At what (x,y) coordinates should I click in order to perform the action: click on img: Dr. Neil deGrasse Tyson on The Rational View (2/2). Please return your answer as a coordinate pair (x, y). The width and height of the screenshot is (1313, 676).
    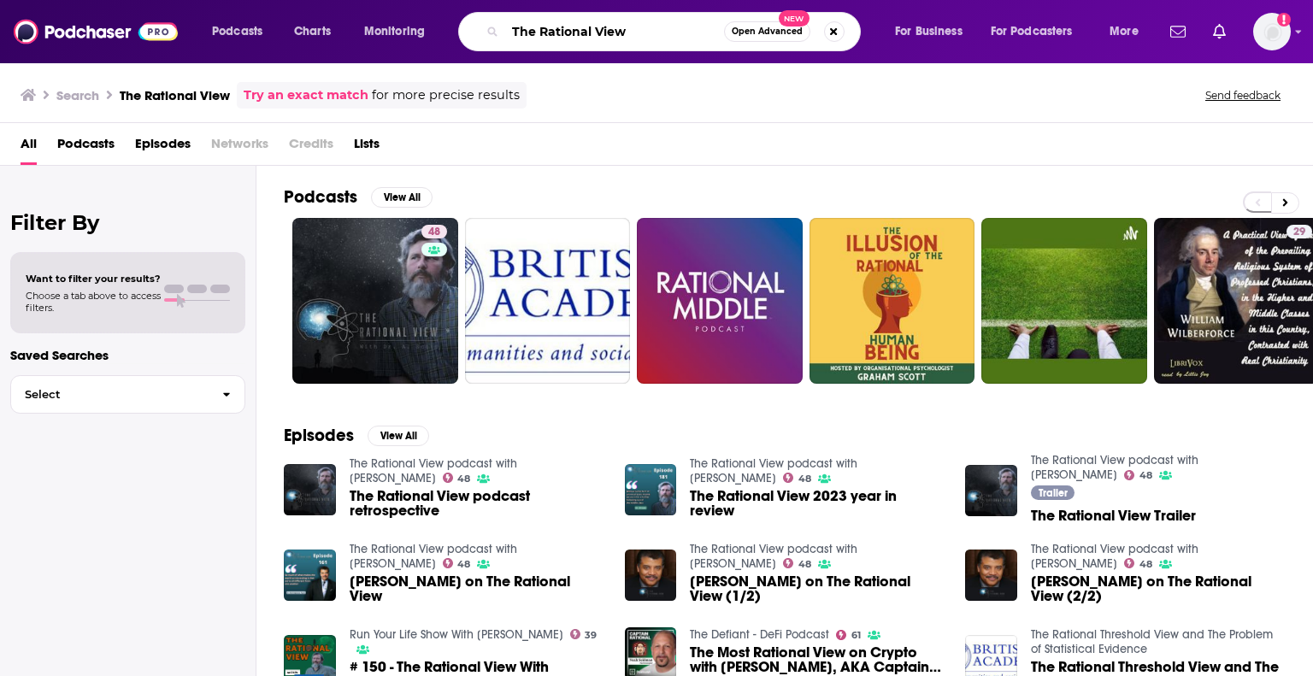
    Looking at the image, I should click on (991, 575).